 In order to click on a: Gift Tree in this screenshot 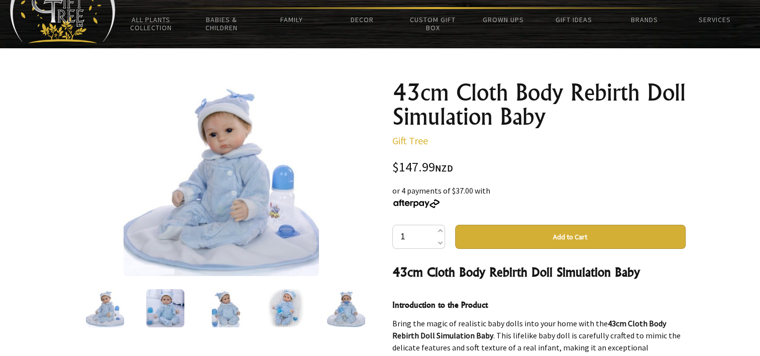, I will do `click(410, 140)`.